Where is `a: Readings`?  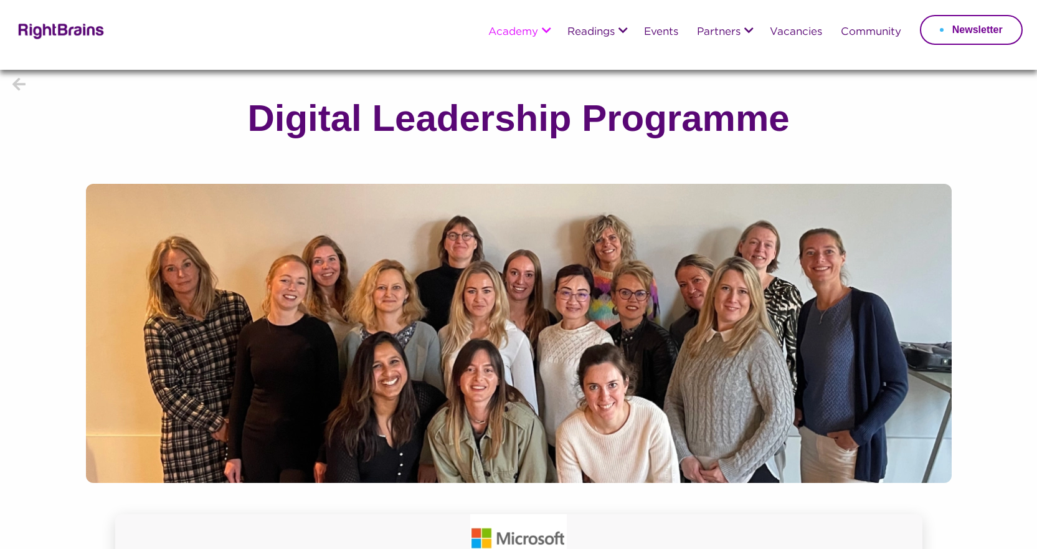 a: Readings is located at coordinates (591, 32).